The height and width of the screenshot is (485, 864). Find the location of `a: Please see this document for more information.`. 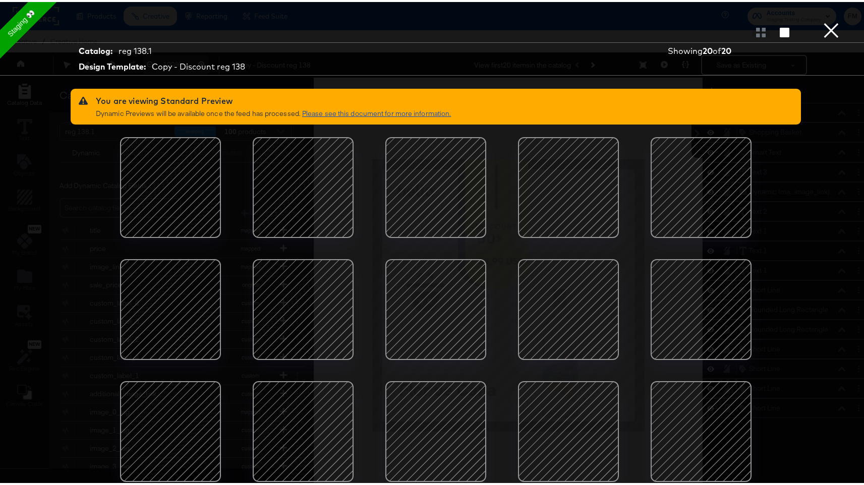

a: Please see this document for more information. is located at coordinates (376, 111).